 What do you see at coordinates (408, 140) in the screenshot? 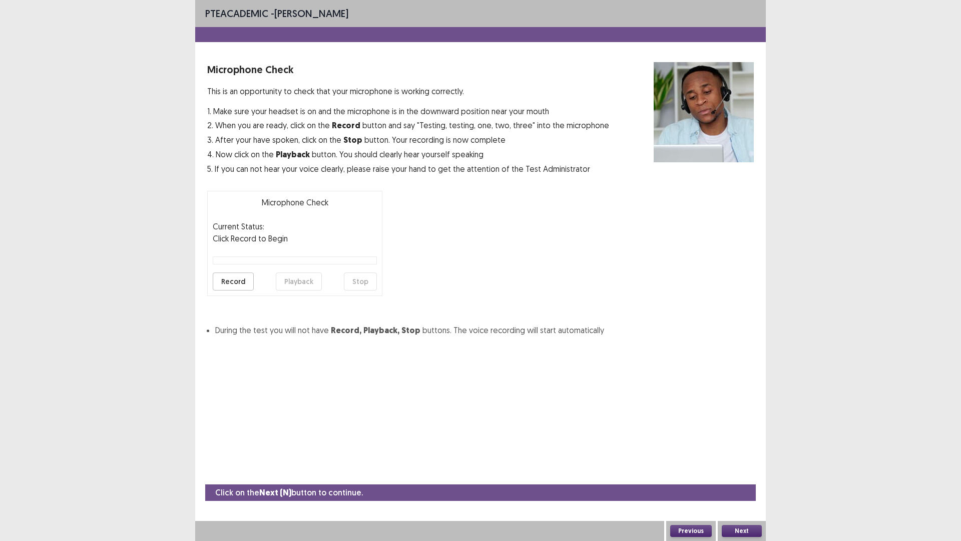
I see `p: 3. After your have spoken, click on the button. Your recording is now complete` at bounding box center [408, 140].